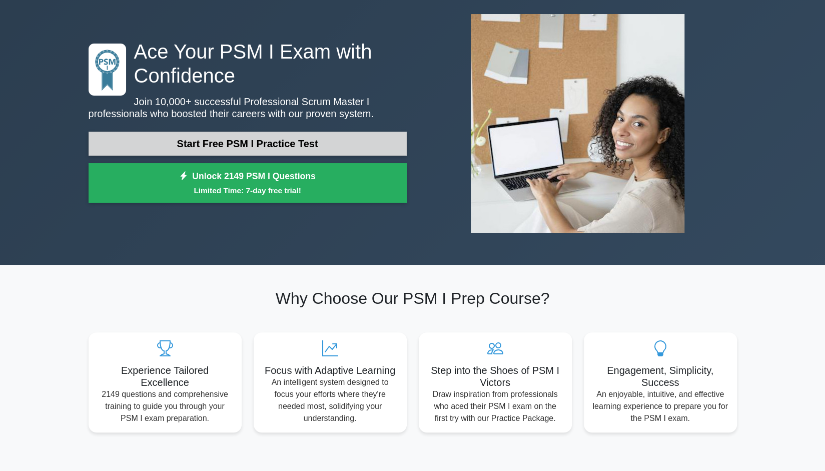 The image size is (825, 471). What do you see at coordinates (248, 144) in the screenshot?
I see `a: Start Free PSM I Practice Test` at bounding box center [248, 144].